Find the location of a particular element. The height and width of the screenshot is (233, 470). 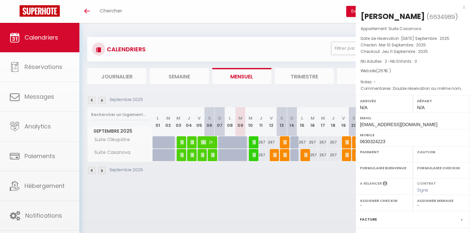

p: Checkout : is located at coordinates (413, 52).